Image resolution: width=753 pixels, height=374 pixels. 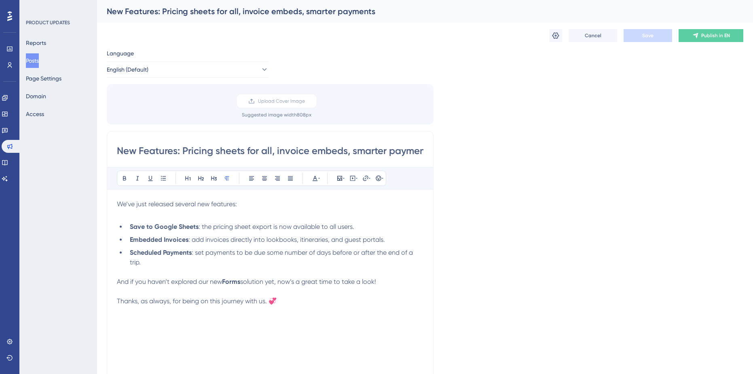 What do you see at coordinates (177, 204) in the screenshot?
I see `span: We’ve just released several new features:` at bounding box center [177, 204].